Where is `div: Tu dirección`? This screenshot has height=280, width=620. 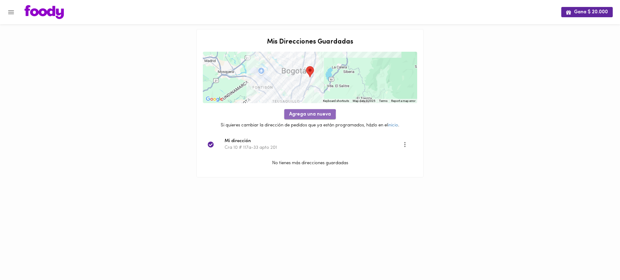
div: Tu dirección is located at coordinates (310, 72).